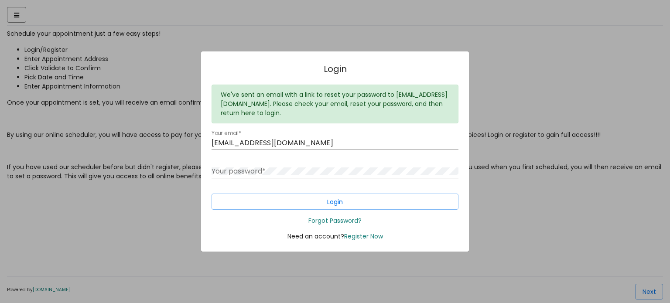 This screenshot has width=670, height=303. I want to click on h1: Login, so click(335, 69).